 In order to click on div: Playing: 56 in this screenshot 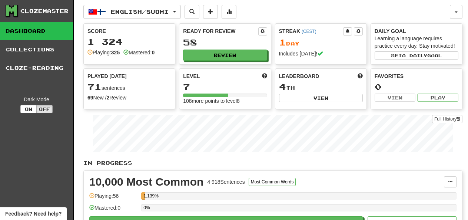, I will do `click(113, 198)`.